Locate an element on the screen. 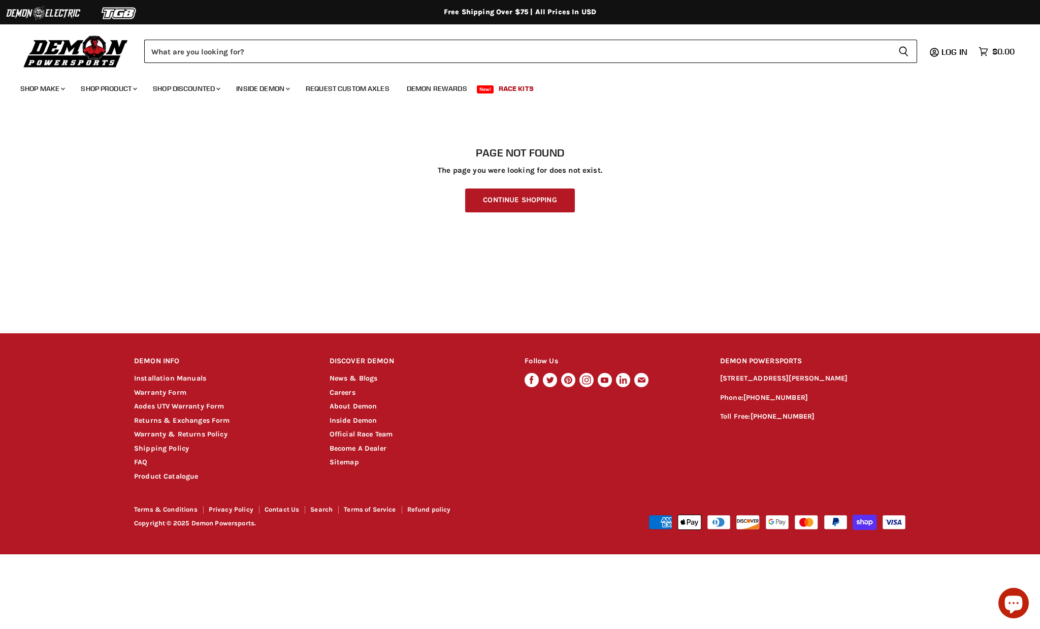 Image resolution: width=1040 pixels, height=629 pixels. a: Official Race Team is located at coordinates (361, 434).